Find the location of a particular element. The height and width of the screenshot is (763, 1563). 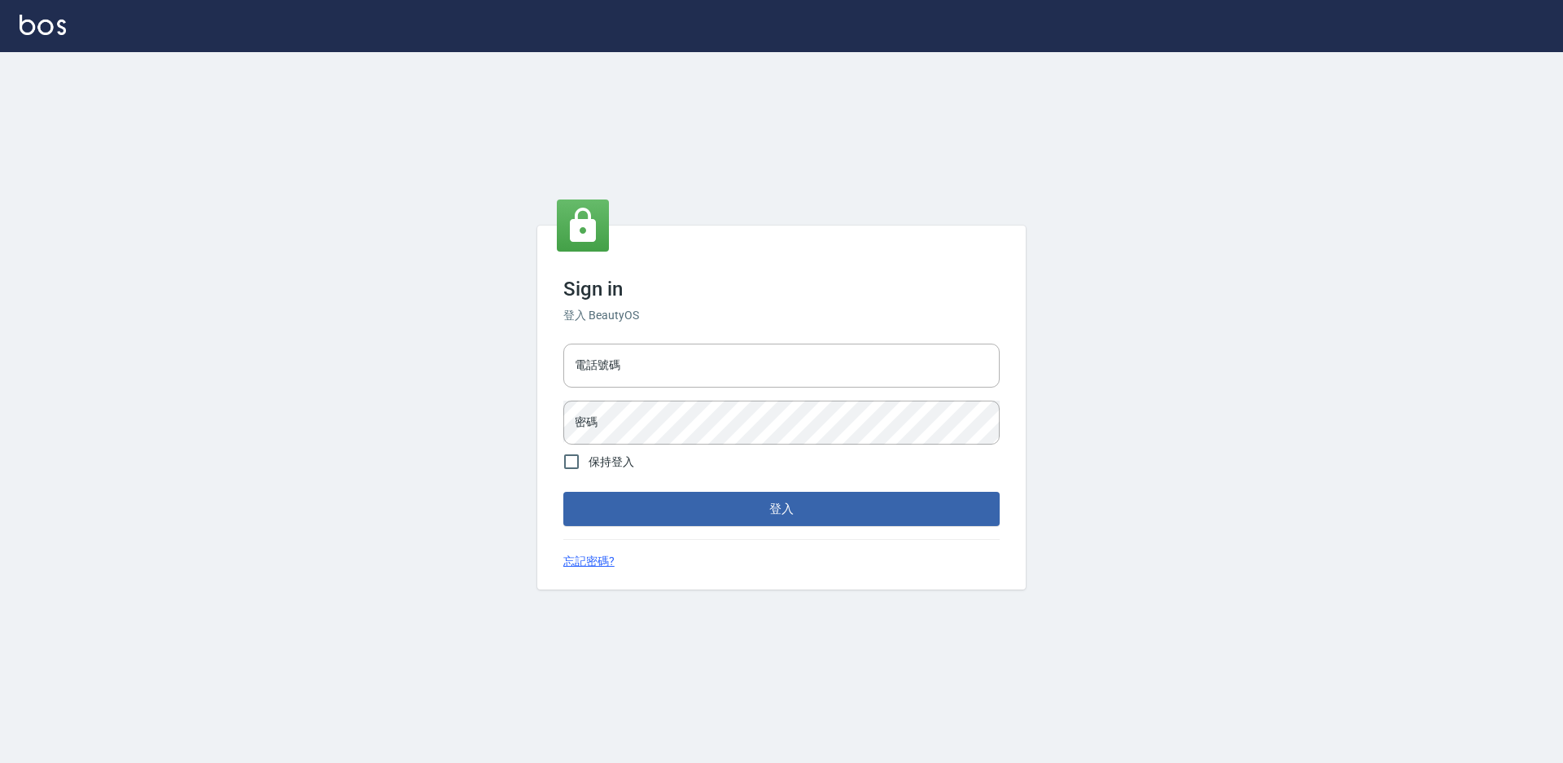

h3: Sign in is located at coordinates (781, 289).